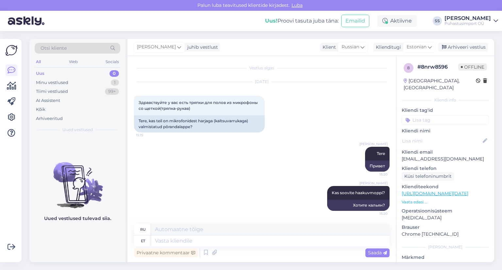 The image size is (502, 270). I want to click on input: Lisa tag, so click(445, 120).